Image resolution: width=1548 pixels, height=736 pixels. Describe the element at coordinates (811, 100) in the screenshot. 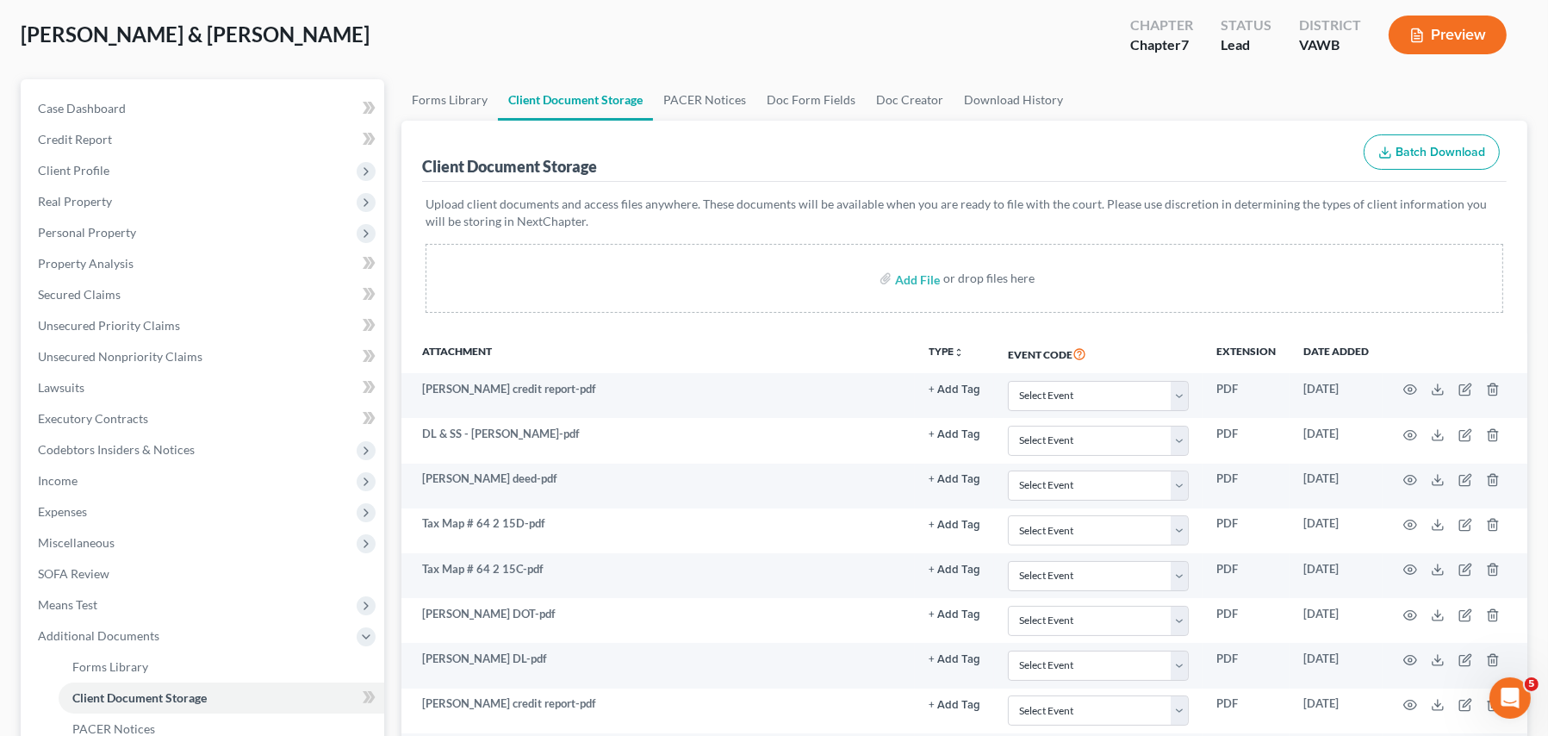

I see `a: Doc Form Fields` at that location.